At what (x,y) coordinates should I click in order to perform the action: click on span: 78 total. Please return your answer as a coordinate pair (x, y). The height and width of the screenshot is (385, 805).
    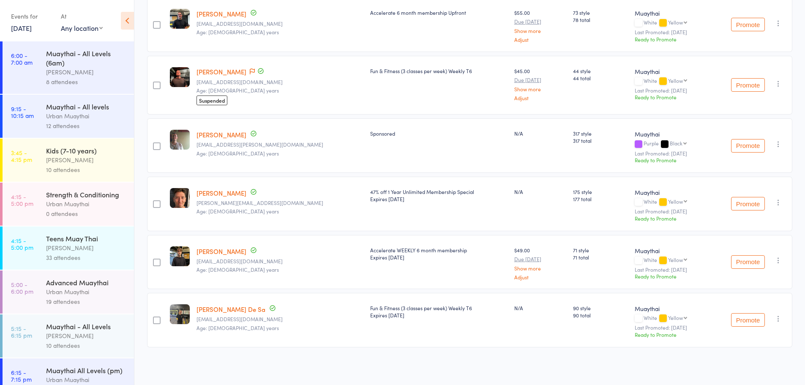
    Looking at the image, I should click on (600, 19).